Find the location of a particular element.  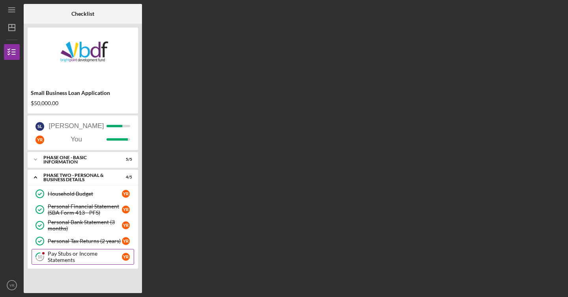

b: Checklist is located at coordinates (83, 14).